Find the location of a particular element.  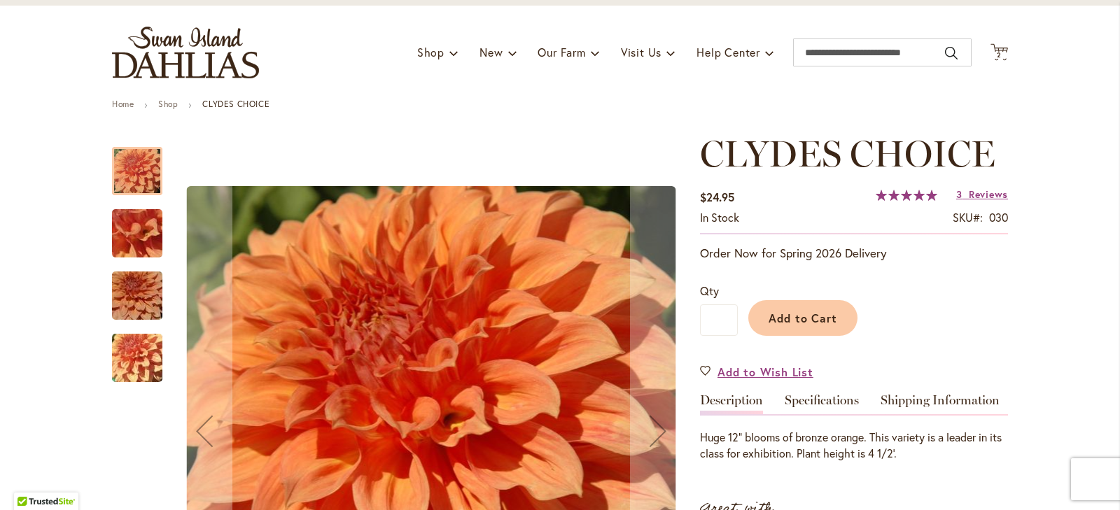

button: 2 is located at coordinates (999, 53).